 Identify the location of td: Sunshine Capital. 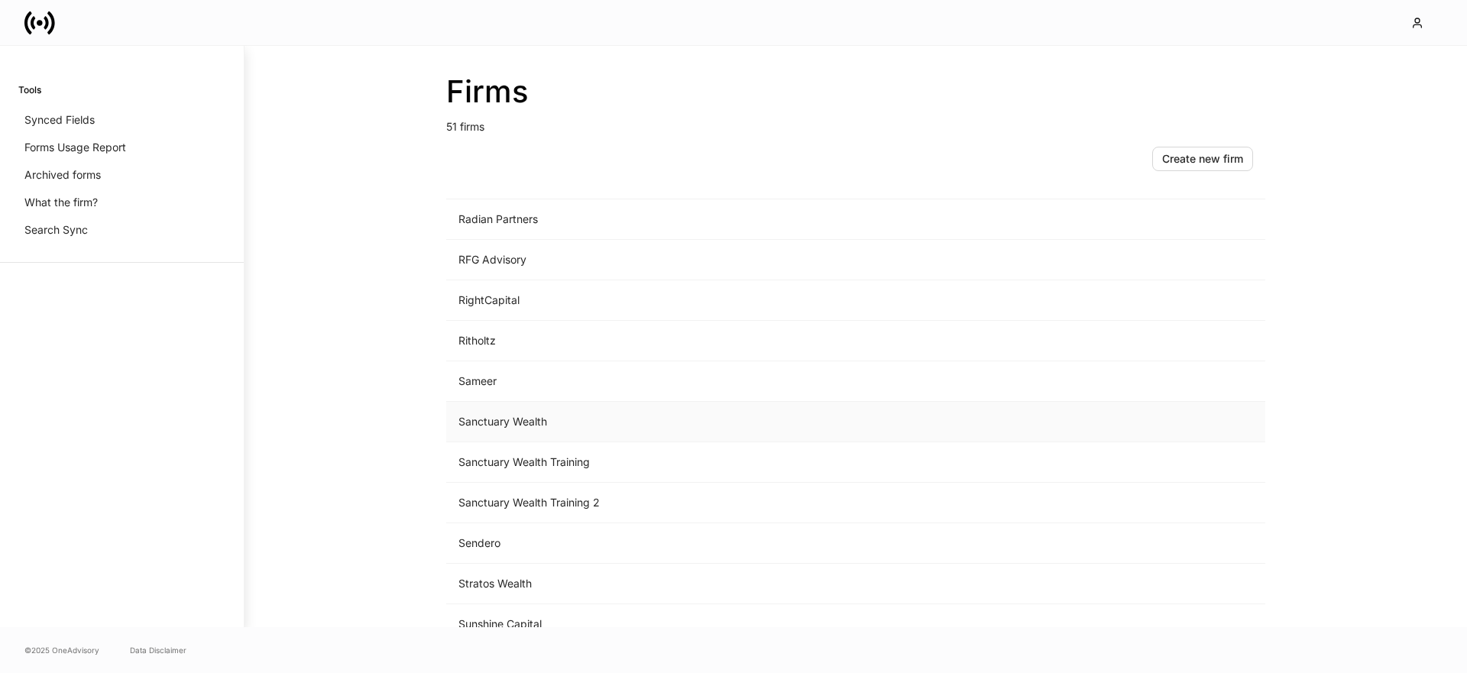
(729, 624).